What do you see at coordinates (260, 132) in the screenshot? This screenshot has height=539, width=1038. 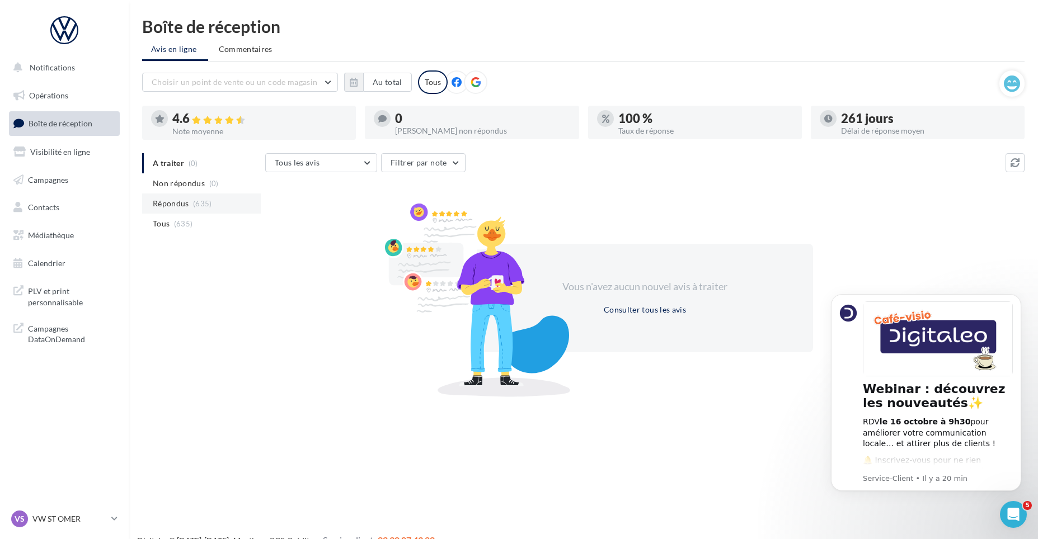 I see `div: Note moyenne` at bounding box center [260, 132].